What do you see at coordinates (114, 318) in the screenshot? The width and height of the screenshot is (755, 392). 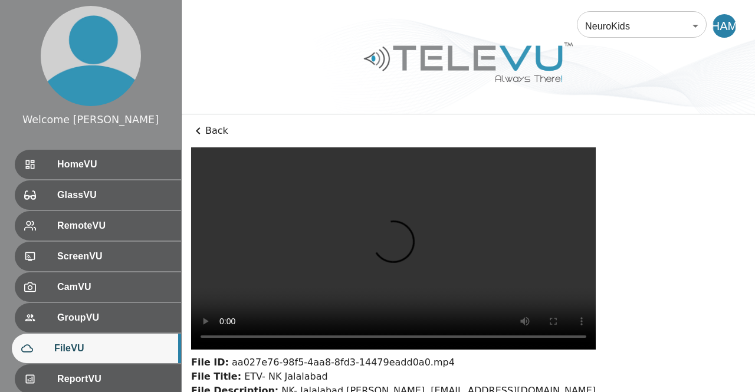 I see `span: GroupVU` at bounding box center [114, 318].